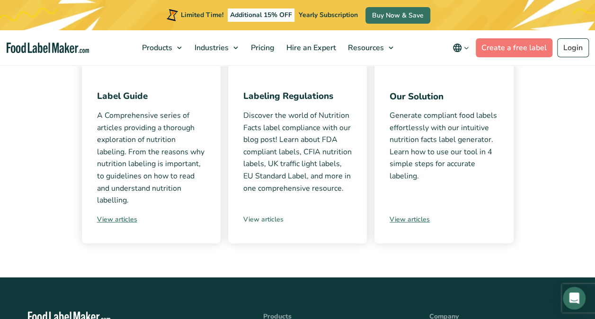  What do you see at coordinates (416, 96) in the screenshot?
I see `a: Our Solution` at bounding box center [416, 96].